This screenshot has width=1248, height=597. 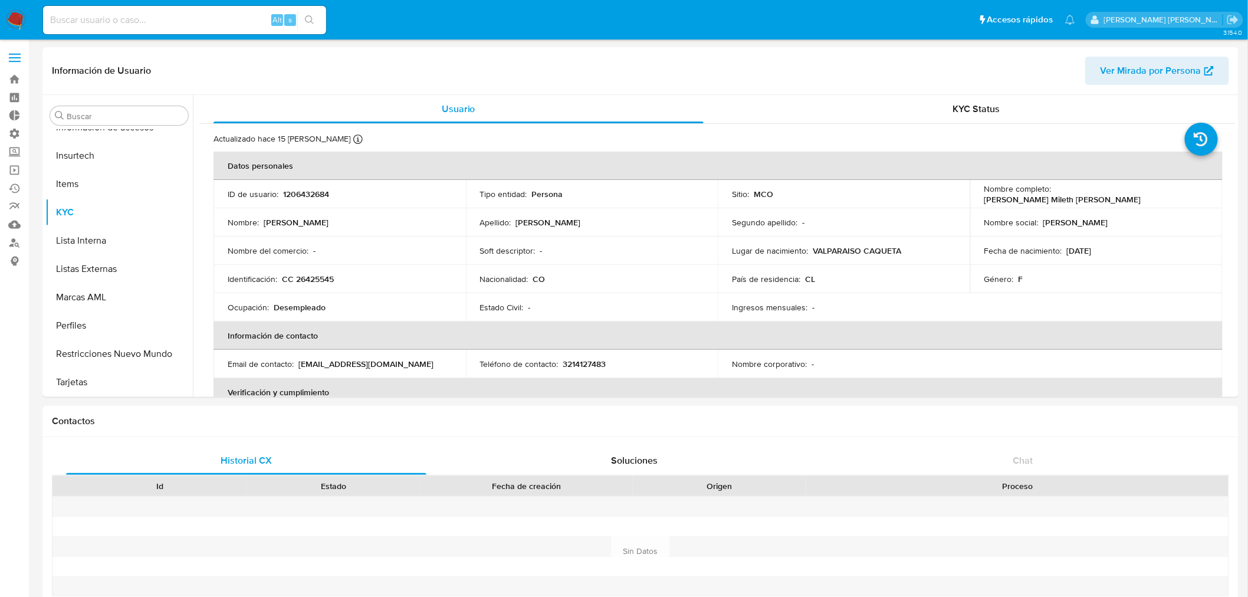 I want to click on p: F, so click(x=1021, y=279).